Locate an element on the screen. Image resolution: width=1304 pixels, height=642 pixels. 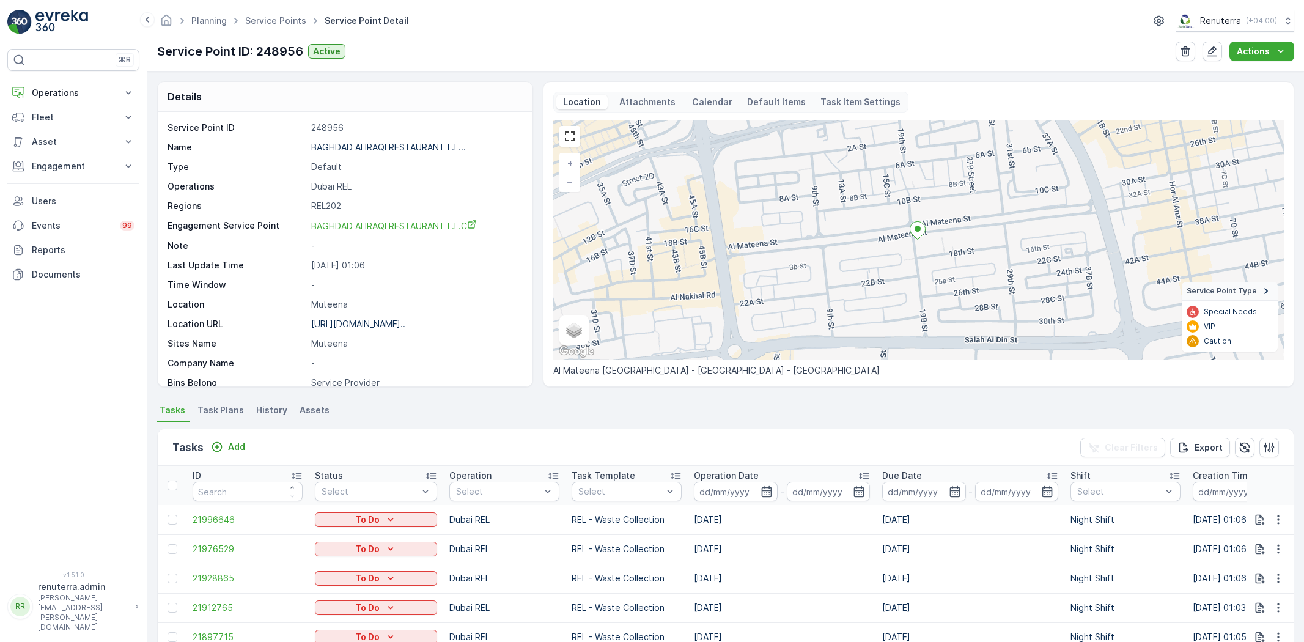
span: 21976529 is located at coordinates (248, 549).